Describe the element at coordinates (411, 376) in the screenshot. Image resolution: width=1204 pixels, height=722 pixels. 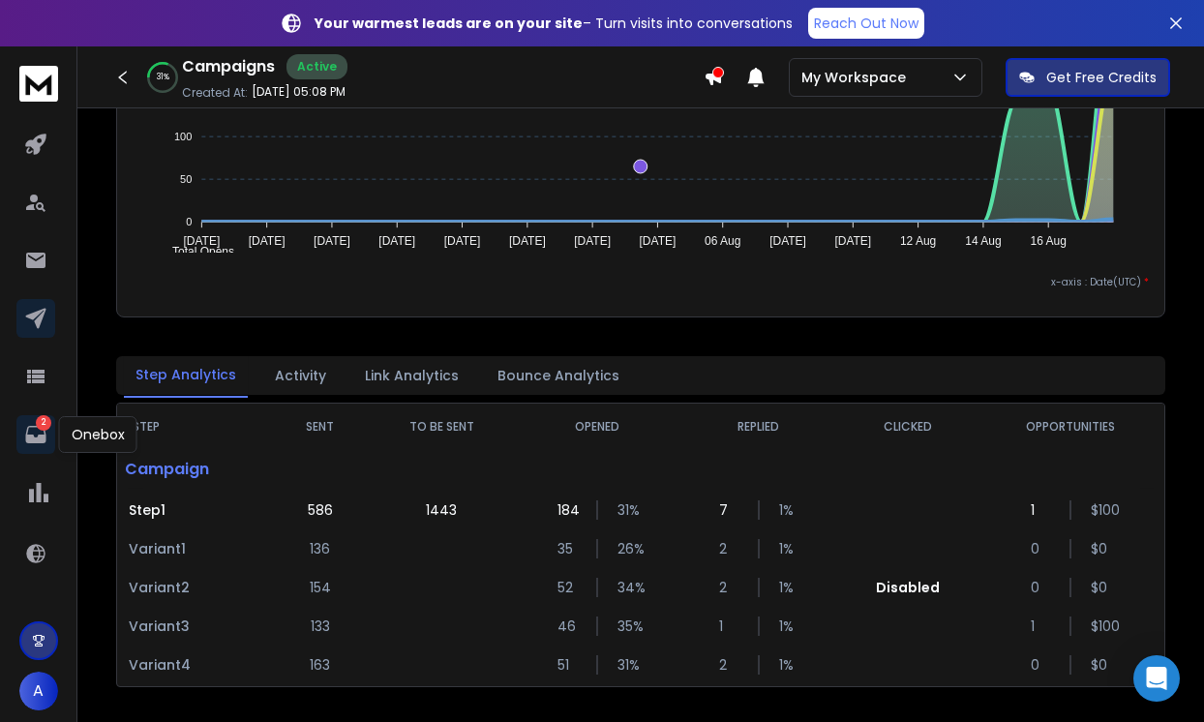
I see `button: Link Analytics` at that location.